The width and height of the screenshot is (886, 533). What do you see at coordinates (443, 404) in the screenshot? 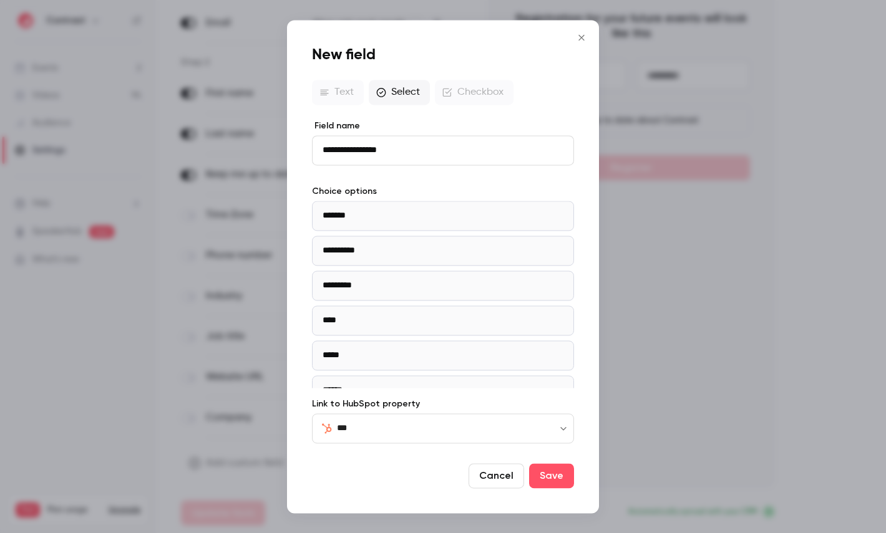
I see `label: Link to HubSpot property` at bounding box center [443, 404].